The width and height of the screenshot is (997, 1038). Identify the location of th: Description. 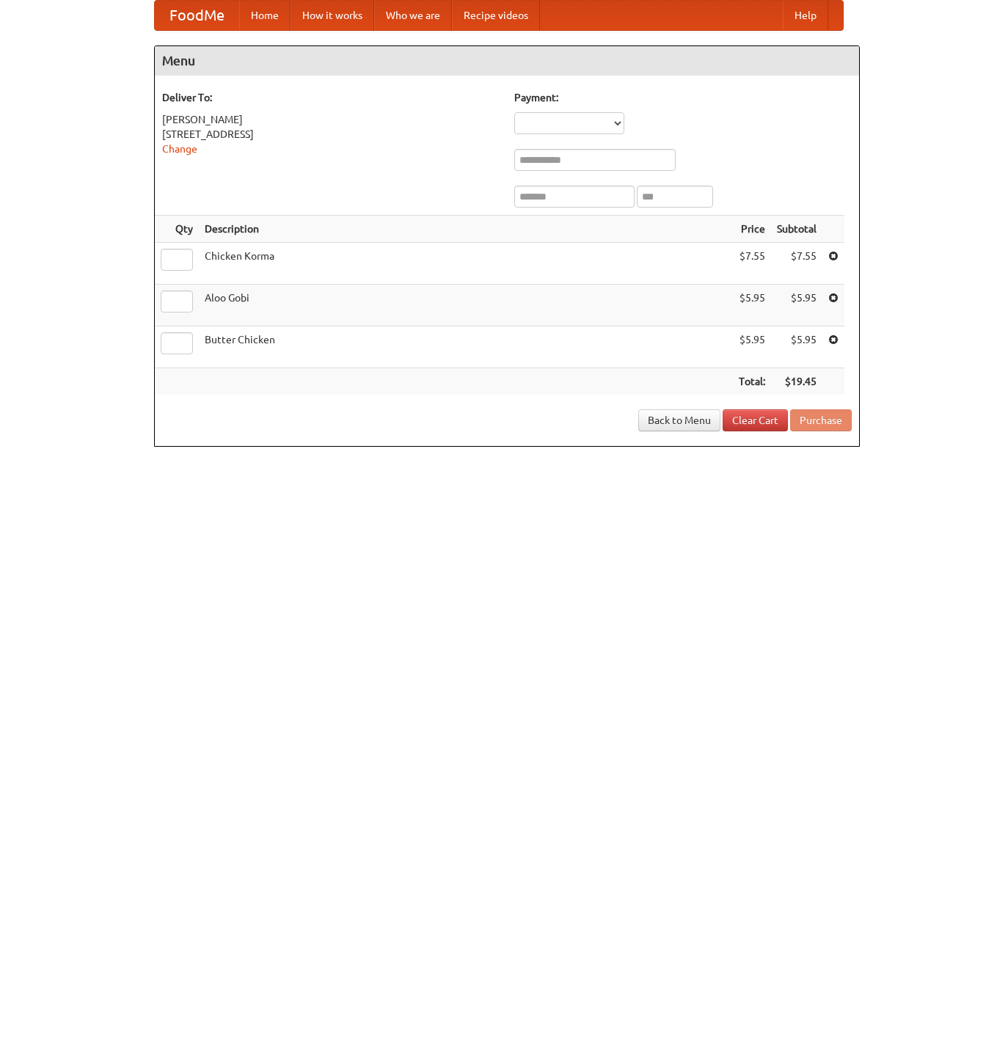
(466, 229).